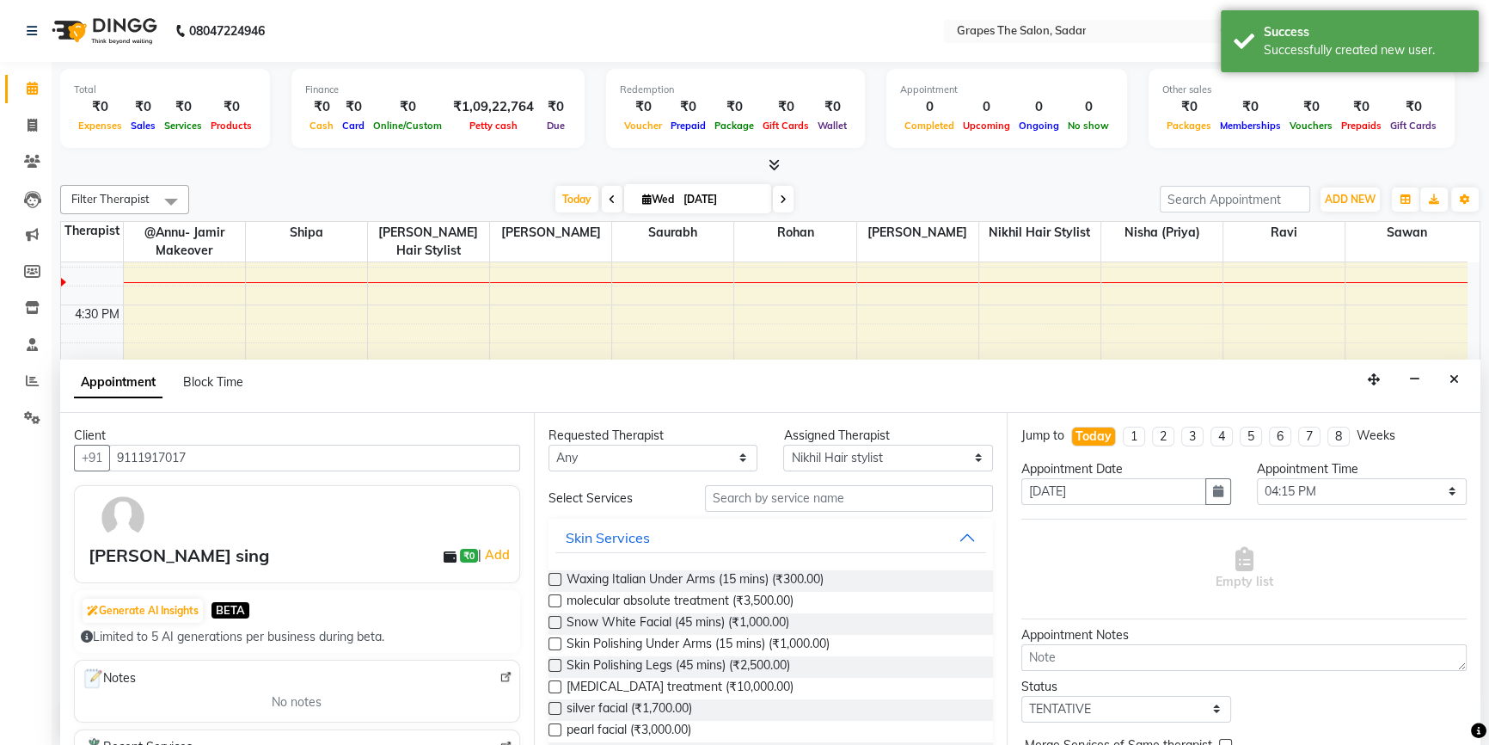  I want to click on span: sawan, so click(1407, 232).